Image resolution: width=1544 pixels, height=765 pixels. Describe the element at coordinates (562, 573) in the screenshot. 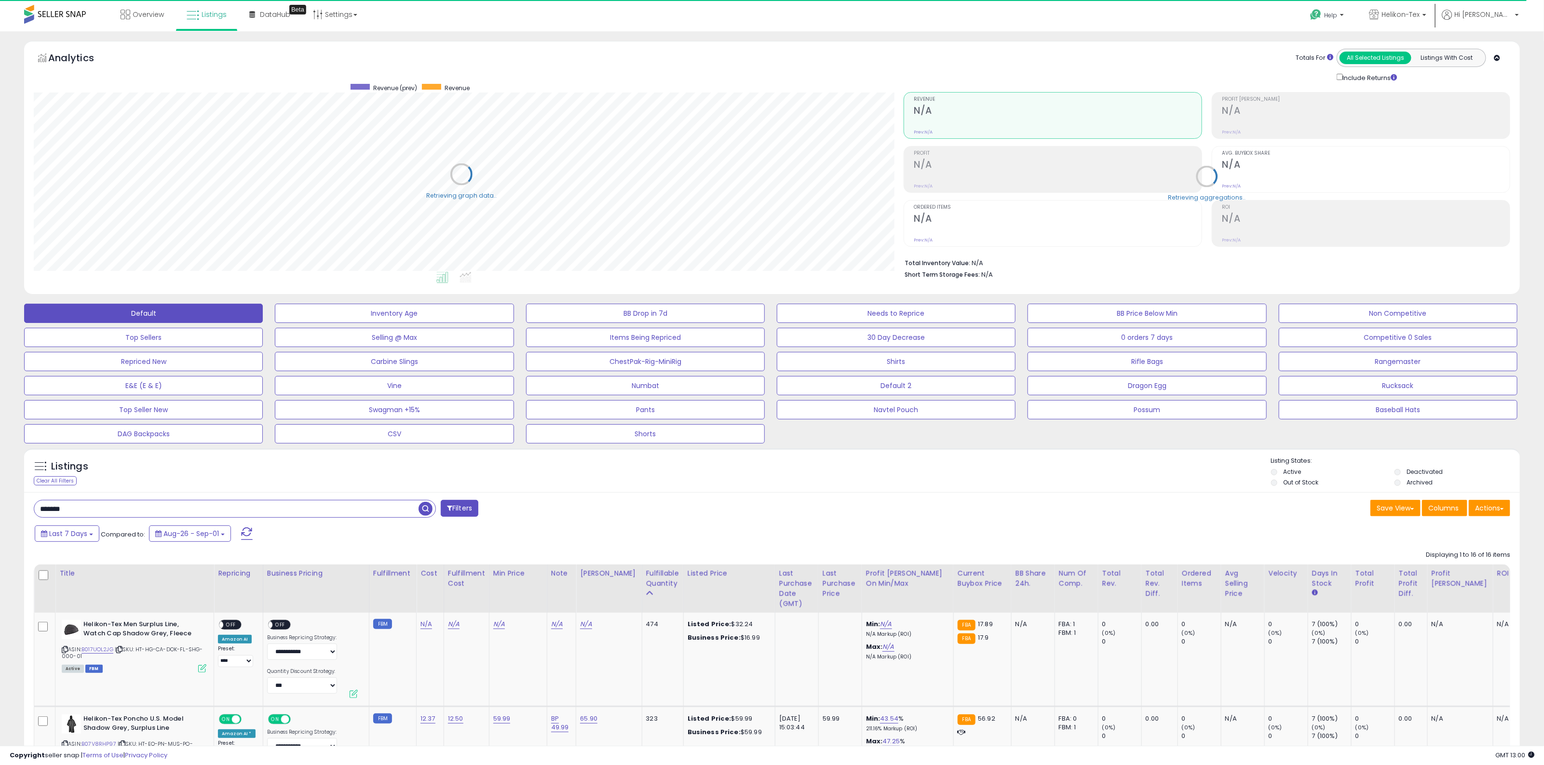

I see `div: Note` at that location.